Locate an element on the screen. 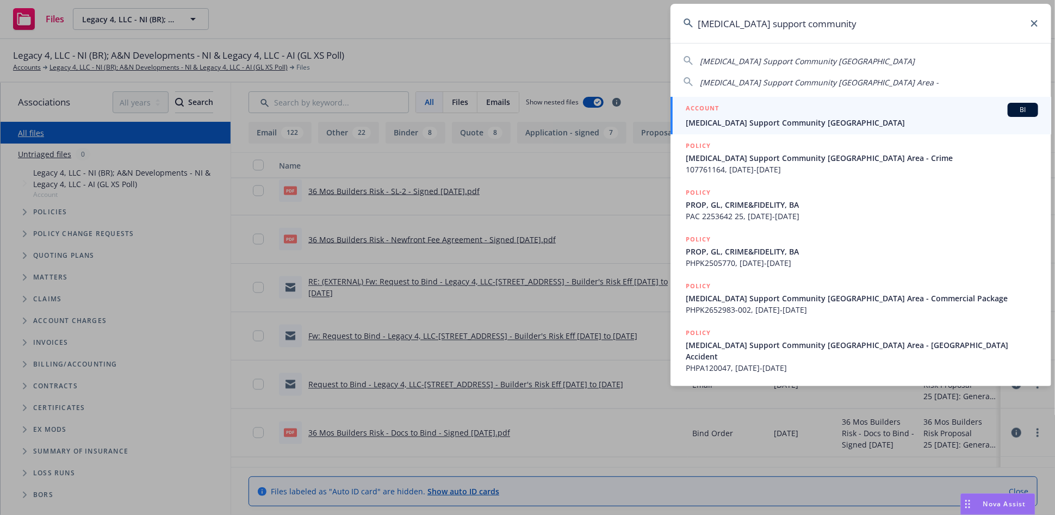 The image size is (1055, 515). div: Drag to move is located at coordinates (967, 504).